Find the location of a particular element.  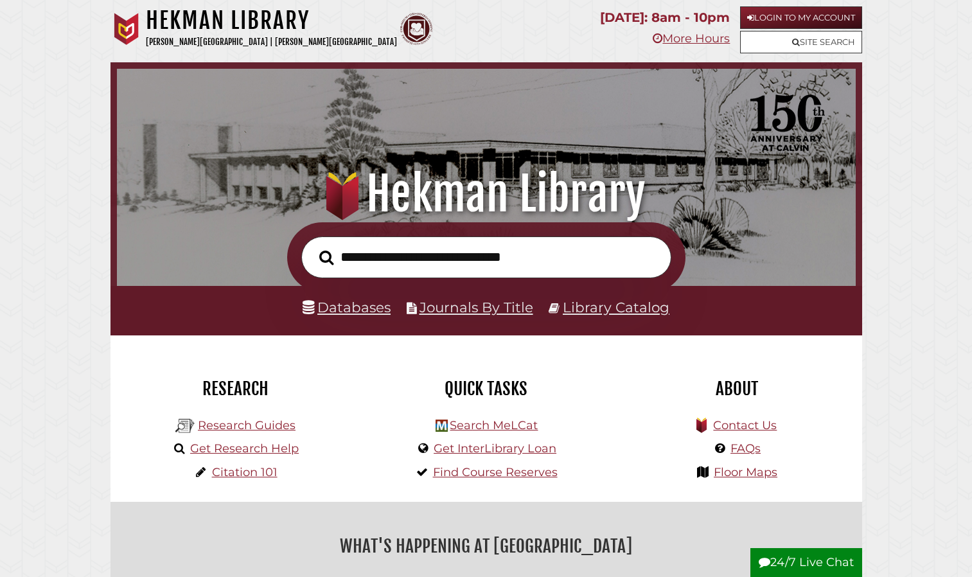

a: Research Guides is located at coordinates (247, 425).